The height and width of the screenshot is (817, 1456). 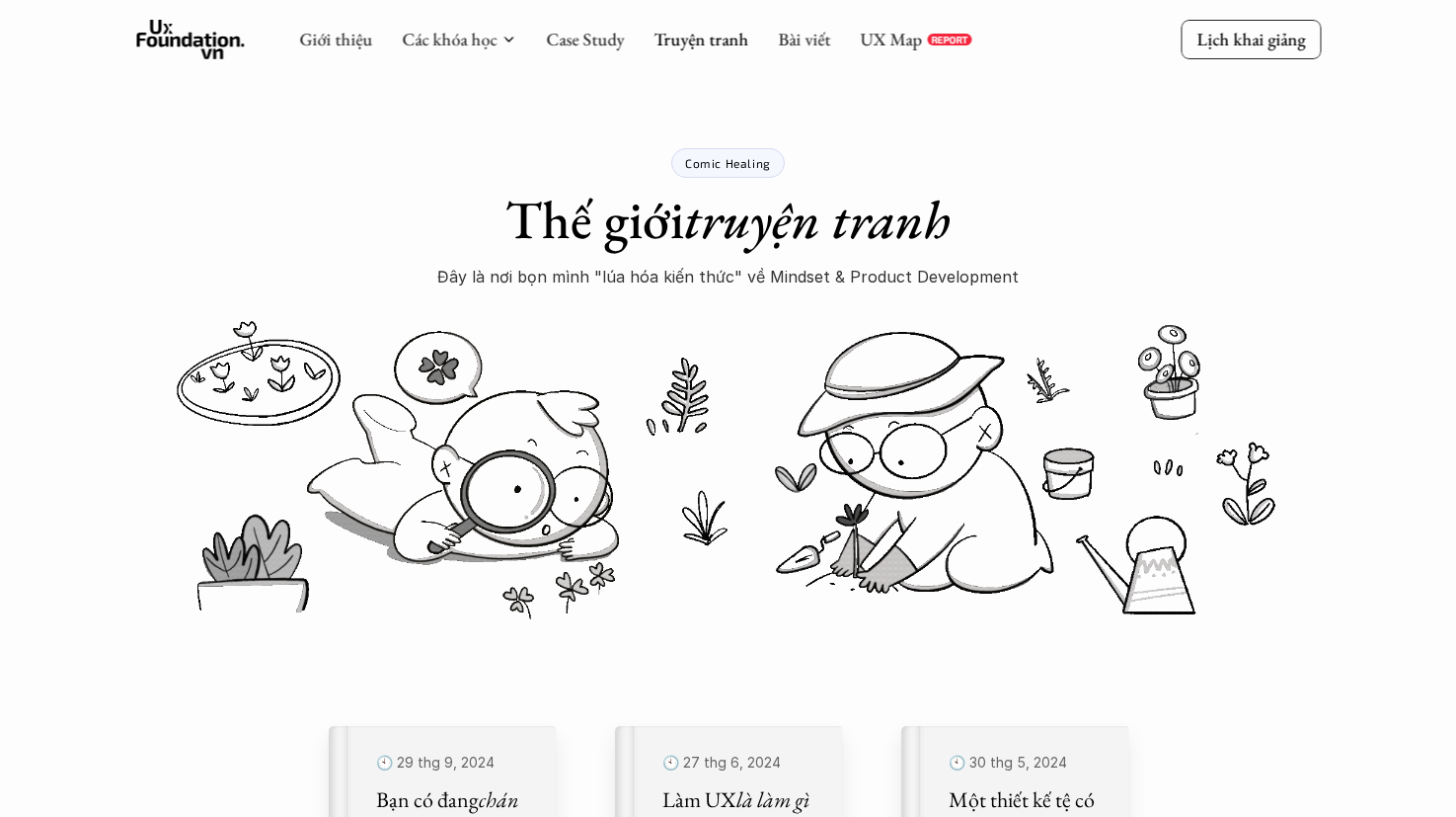 What do you see at coordinates (1251, 39) in the screenshot?
I see `p: Lịch khai giảng` at bounding box center [1251, 39].